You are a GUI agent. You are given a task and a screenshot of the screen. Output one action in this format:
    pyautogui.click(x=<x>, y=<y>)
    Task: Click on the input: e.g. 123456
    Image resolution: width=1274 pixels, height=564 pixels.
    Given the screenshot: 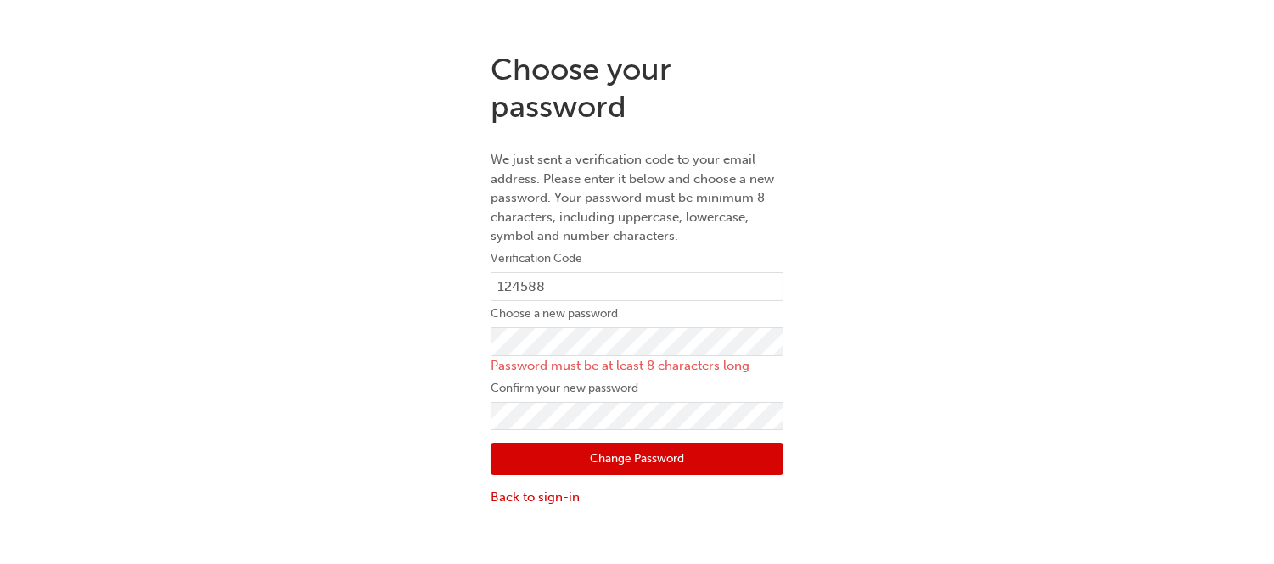 What is the action you would take?
    pyautogui.click(x=637, y=287)
    